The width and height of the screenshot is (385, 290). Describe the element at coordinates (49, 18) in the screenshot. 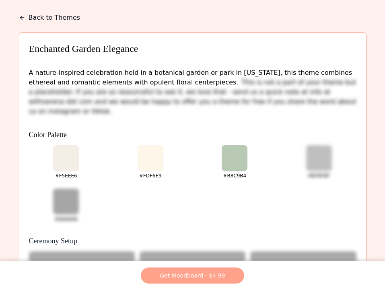

I see `button: Back to Themes` at that location.